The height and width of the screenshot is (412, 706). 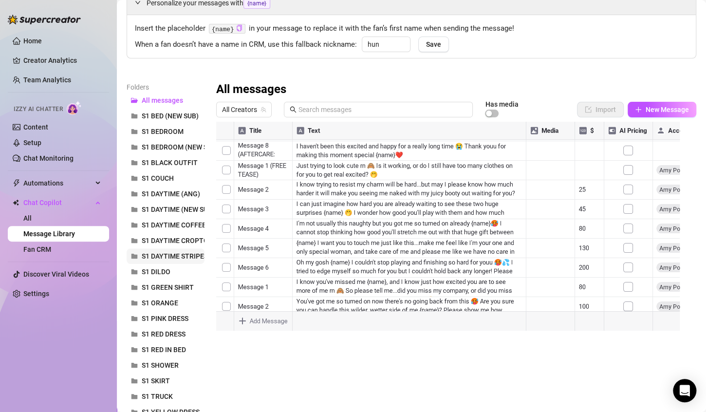 What do you see at coordinates (166, 318) in the screenshot?
I see `button: S1 PINK DRESS` at bounding box center [166, 318].